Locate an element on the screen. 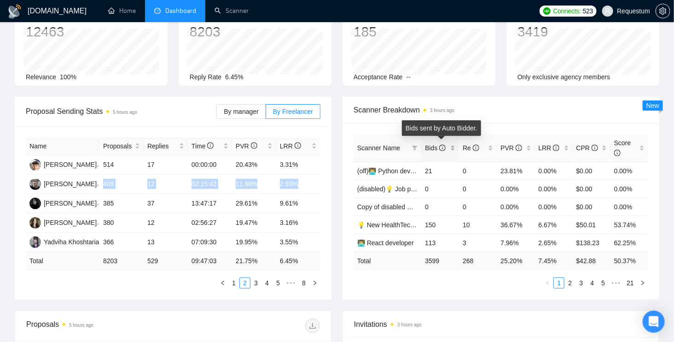  td: 3599 is located at coordinates (440, 260).